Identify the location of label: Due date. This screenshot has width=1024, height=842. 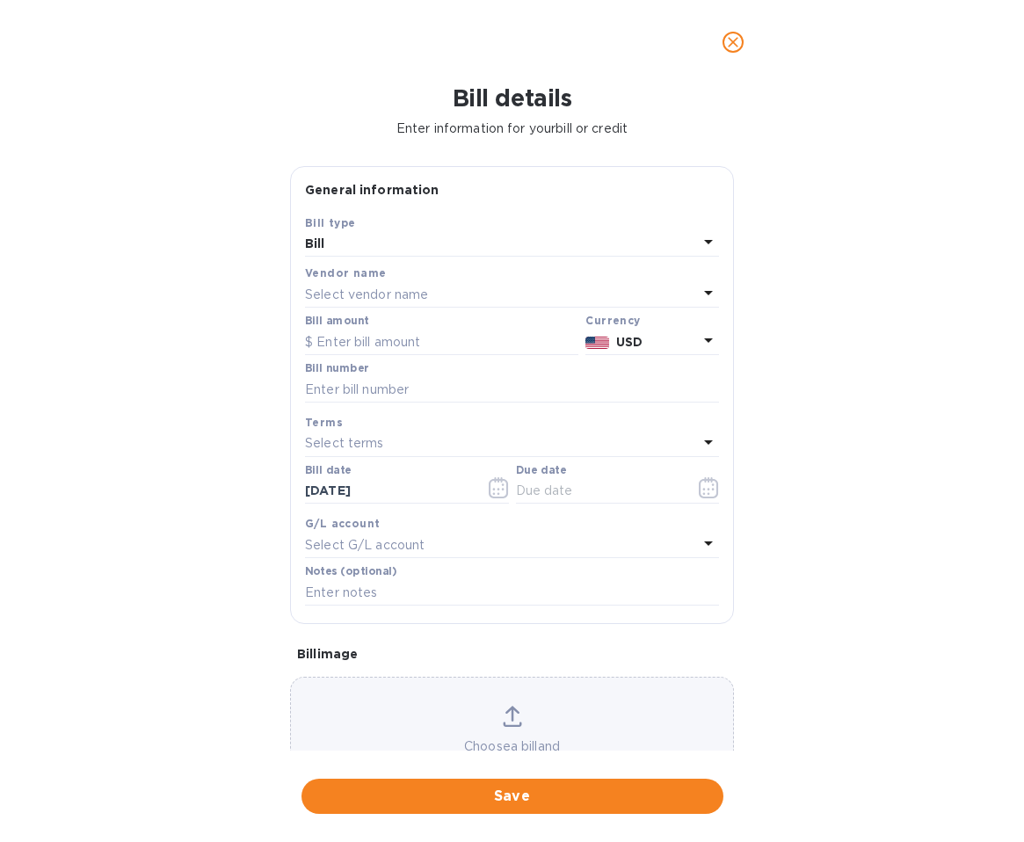
(541, 470).